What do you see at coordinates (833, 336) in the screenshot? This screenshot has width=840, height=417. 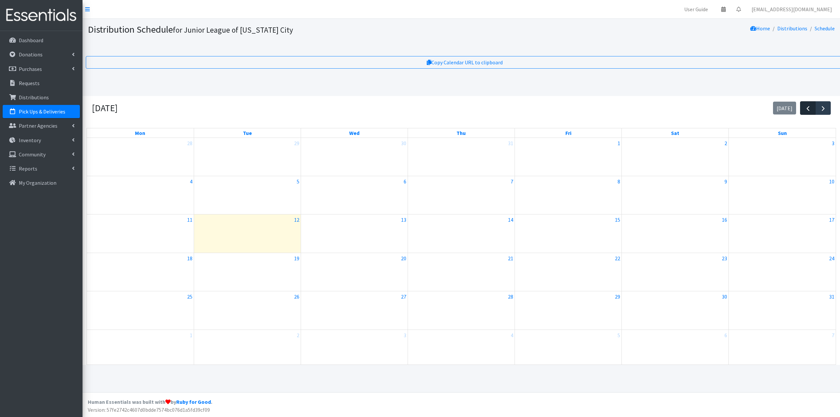 I see `a: September 7, 2025` at bounding box center [833, 336].